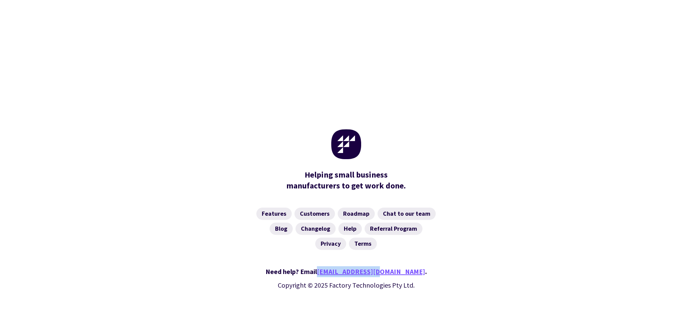  I want to click on a: Customers, so click(315, 214).